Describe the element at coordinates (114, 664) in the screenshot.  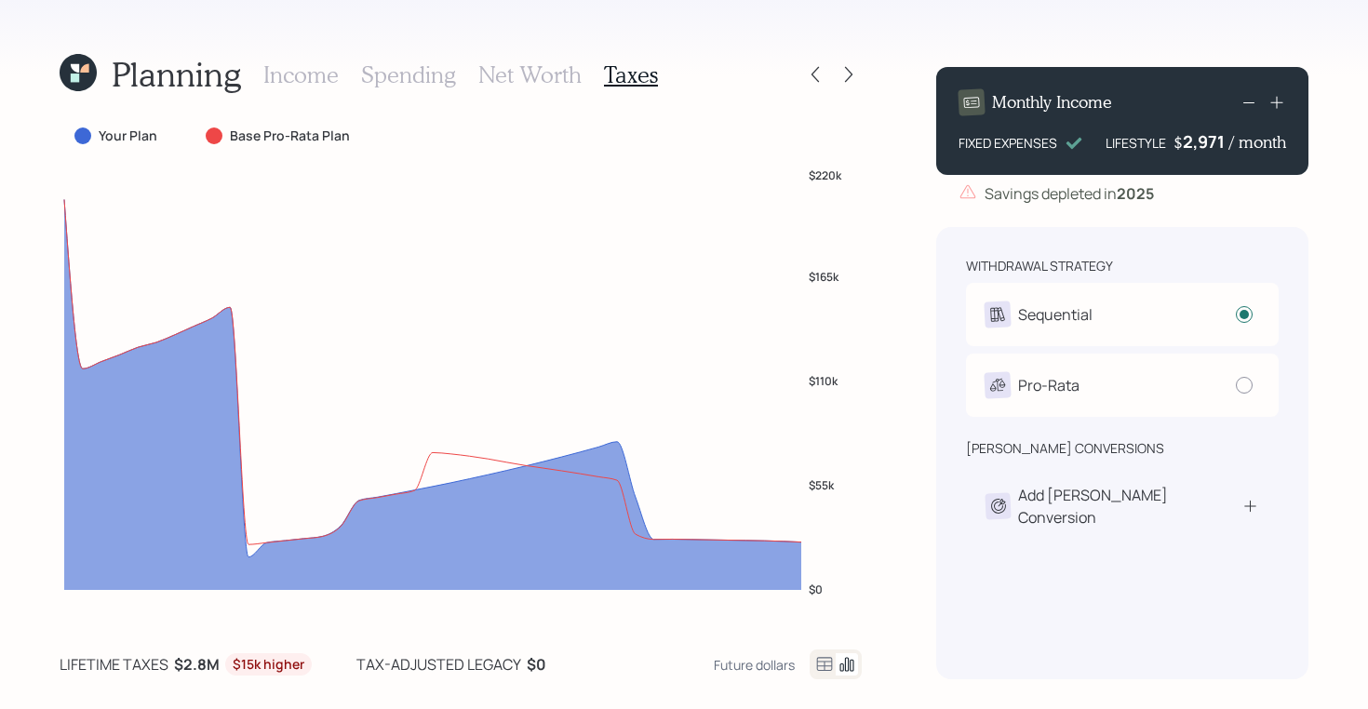
I see `div: lifetime taxes` at that location.